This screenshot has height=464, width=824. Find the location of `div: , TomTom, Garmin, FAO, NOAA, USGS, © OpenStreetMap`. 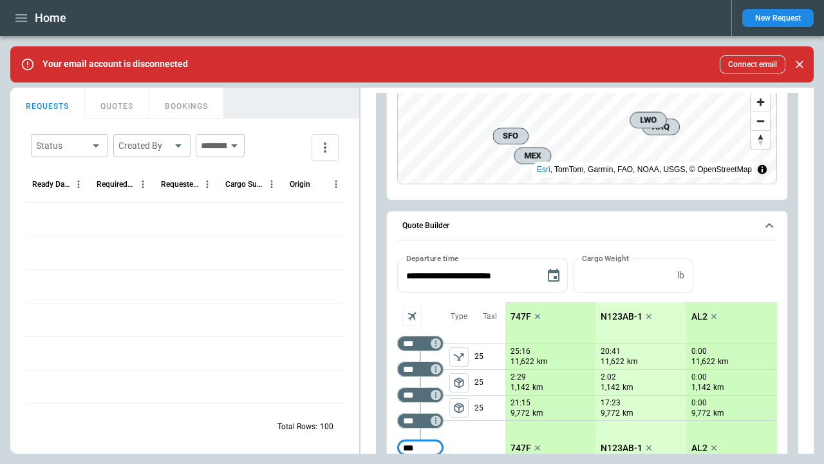

div: , TomTom, Garmin, FAO, NOAA, USGS, © OpenStreetMap is located at coordinates (645, 169).